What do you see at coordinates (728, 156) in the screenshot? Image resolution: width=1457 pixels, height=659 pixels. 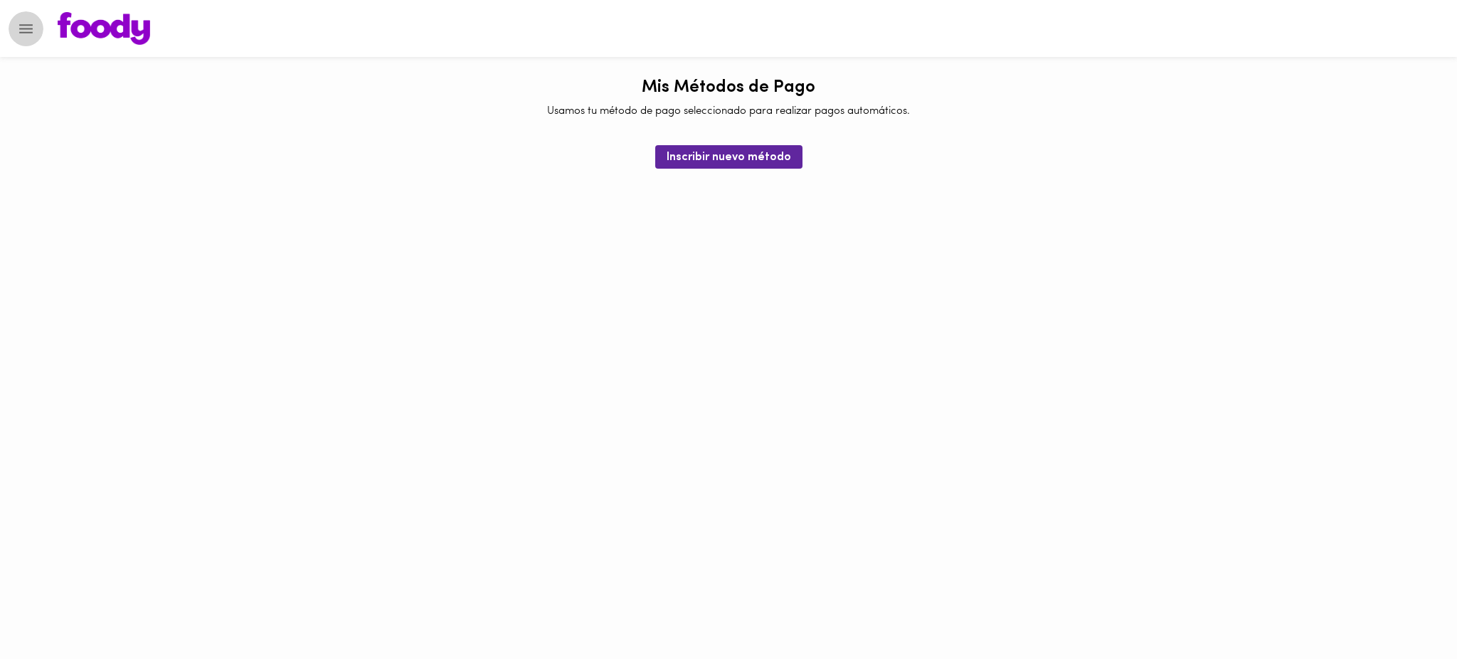 I see `button: Inscribir nuevo método` at bounding box center [728, 156].